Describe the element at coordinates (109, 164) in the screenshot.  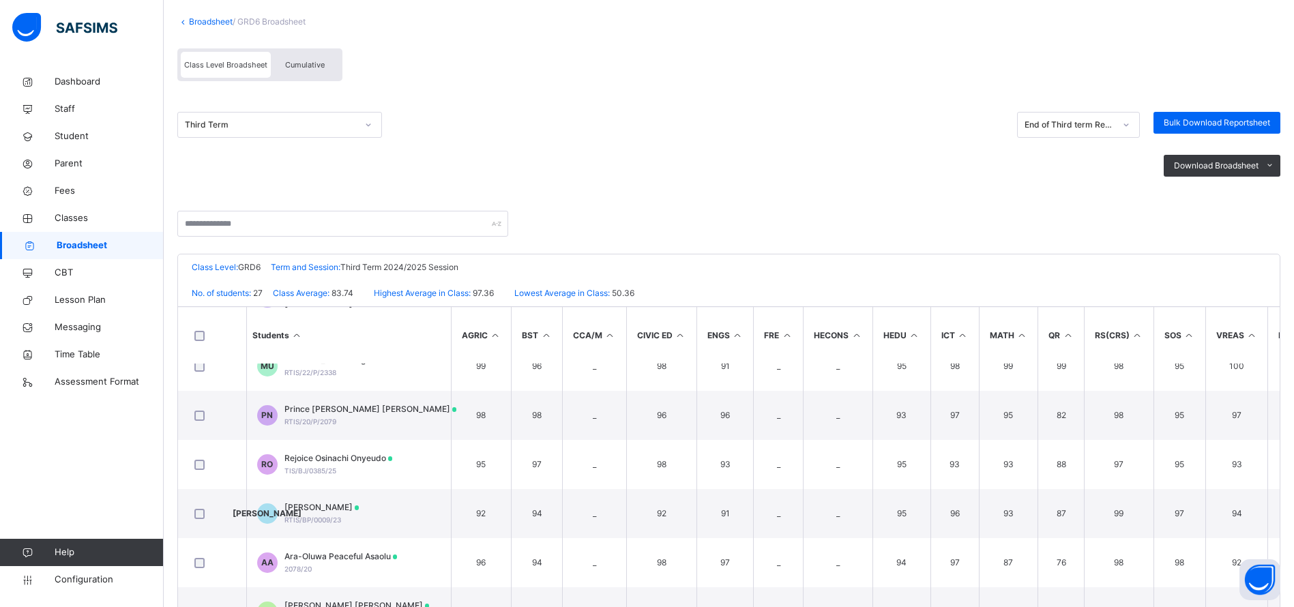
I see `span: Parent` at that location.